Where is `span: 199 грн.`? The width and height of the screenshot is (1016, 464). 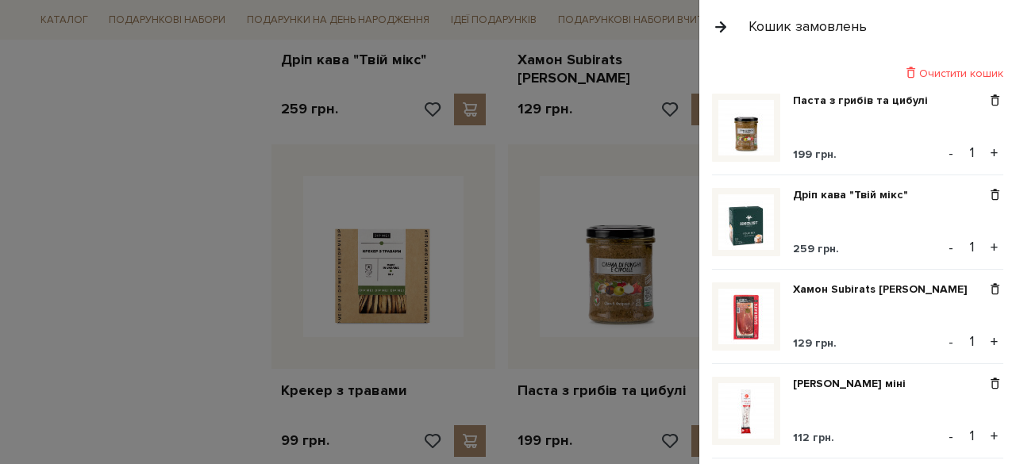 span: 199 грн. is located at coordinates (814, 154).